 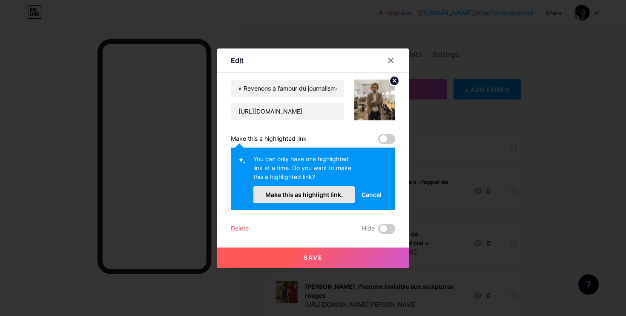 What do you see at coordinates (237, 60) in the screenshot?
I see `div: Edit` at bounding box center [237, 60].